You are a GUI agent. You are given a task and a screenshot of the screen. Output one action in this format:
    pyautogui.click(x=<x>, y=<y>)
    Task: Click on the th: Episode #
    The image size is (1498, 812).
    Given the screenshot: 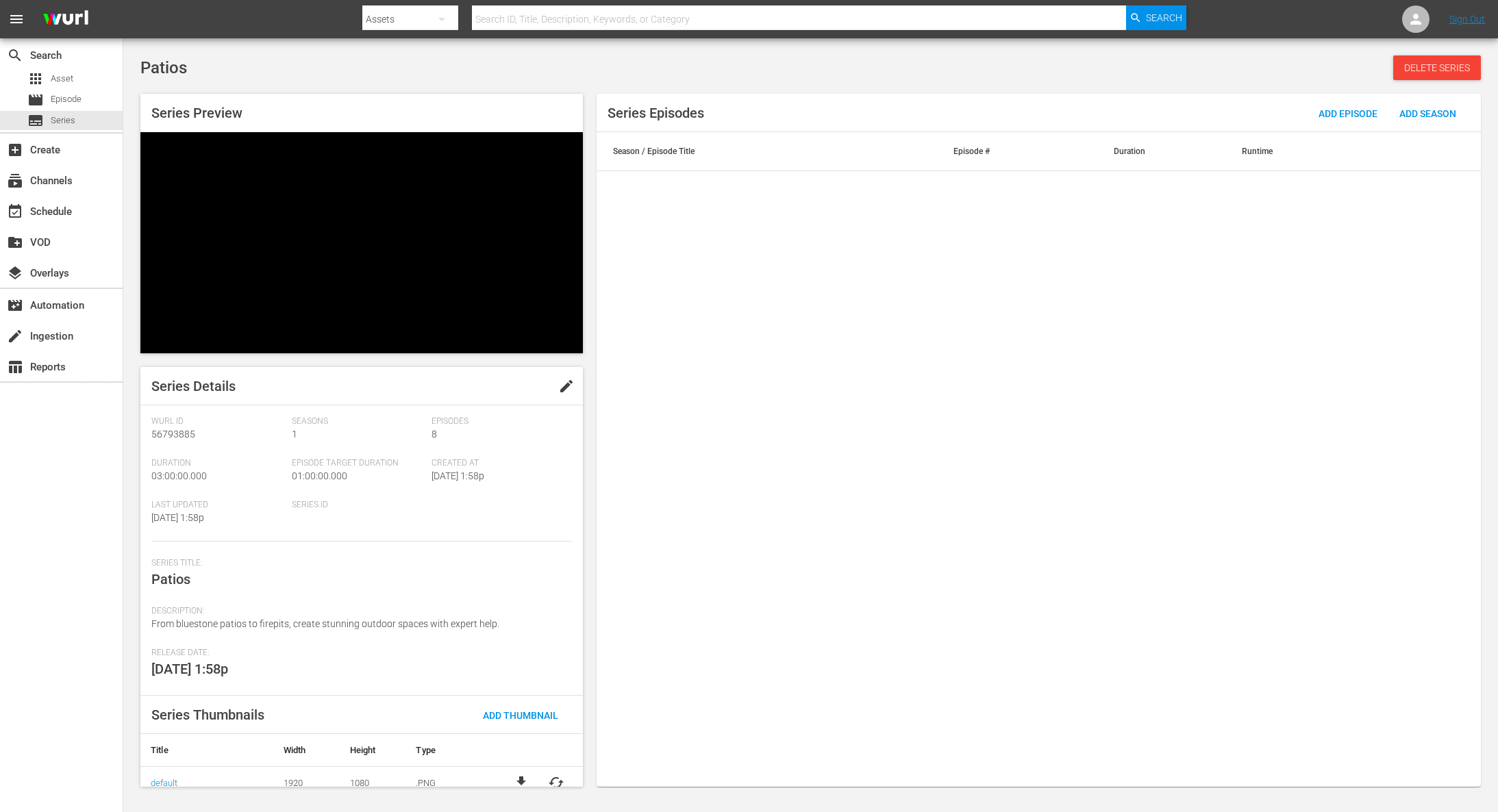 What is the action you would take?
    pyautogui.click(x=1001, y=151)
    